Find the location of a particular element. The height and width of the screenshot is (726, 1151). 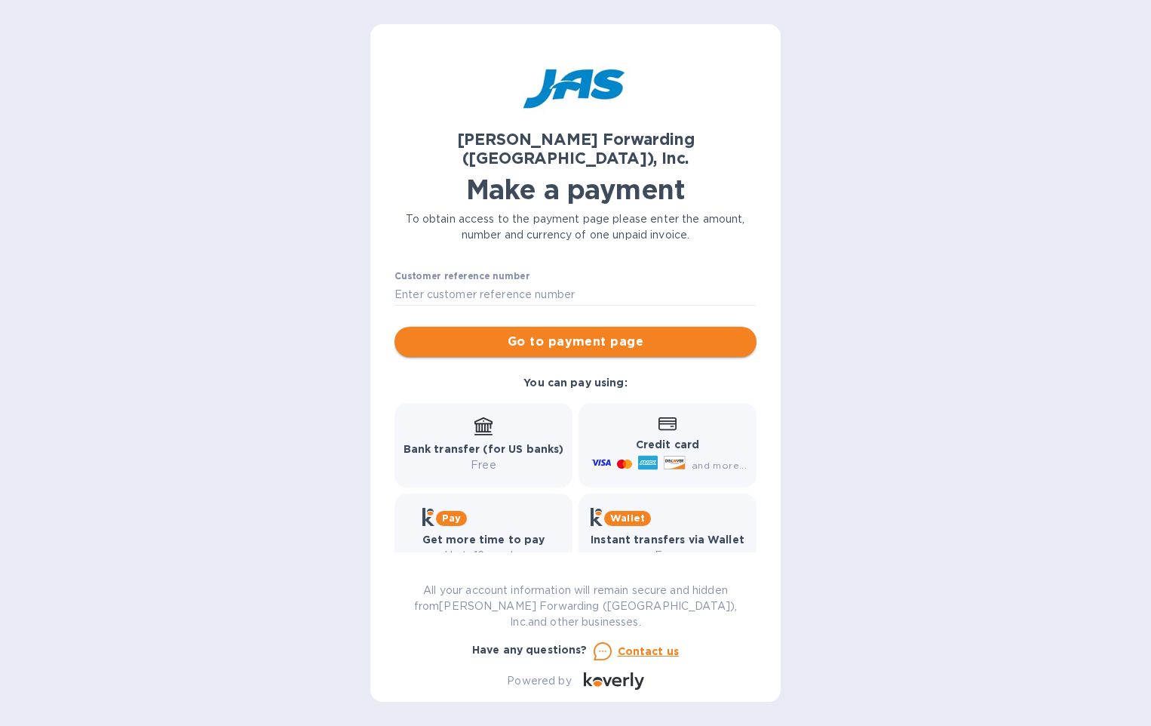

label: Customer reference number is located at coordinates (462, 277).